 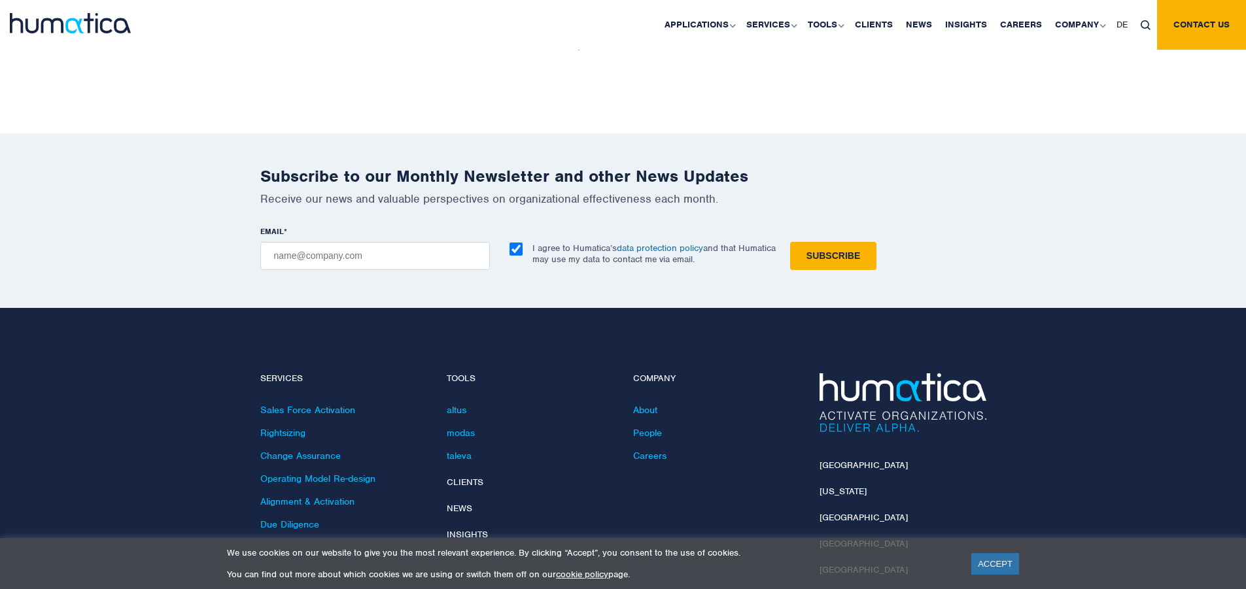 What do you see at coordinates (902, 403) in the screenshot?
I see `img: Humatica` at bounding box center [902, 403].